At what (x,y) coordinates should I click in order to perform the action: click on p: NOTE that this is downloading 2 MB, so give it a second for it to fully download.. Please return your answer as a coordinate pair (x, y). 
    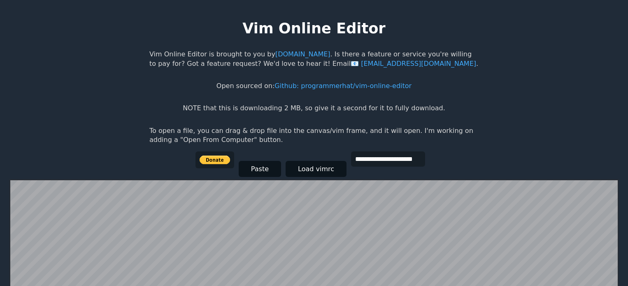
    Looking at the image, I should click on (314, 108).